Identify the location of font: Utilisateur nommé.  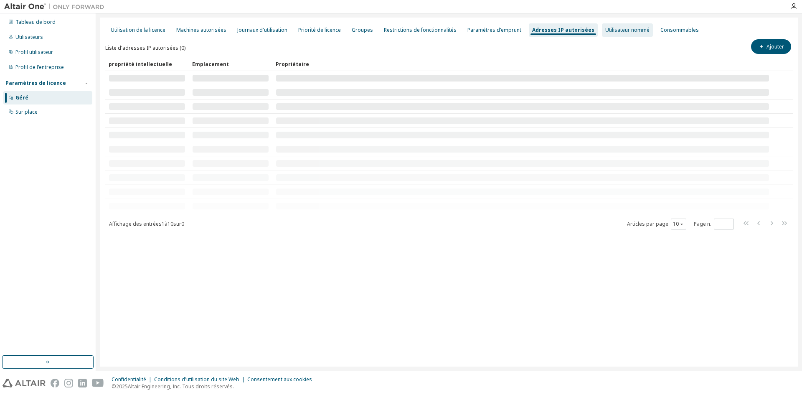
(628, 30).